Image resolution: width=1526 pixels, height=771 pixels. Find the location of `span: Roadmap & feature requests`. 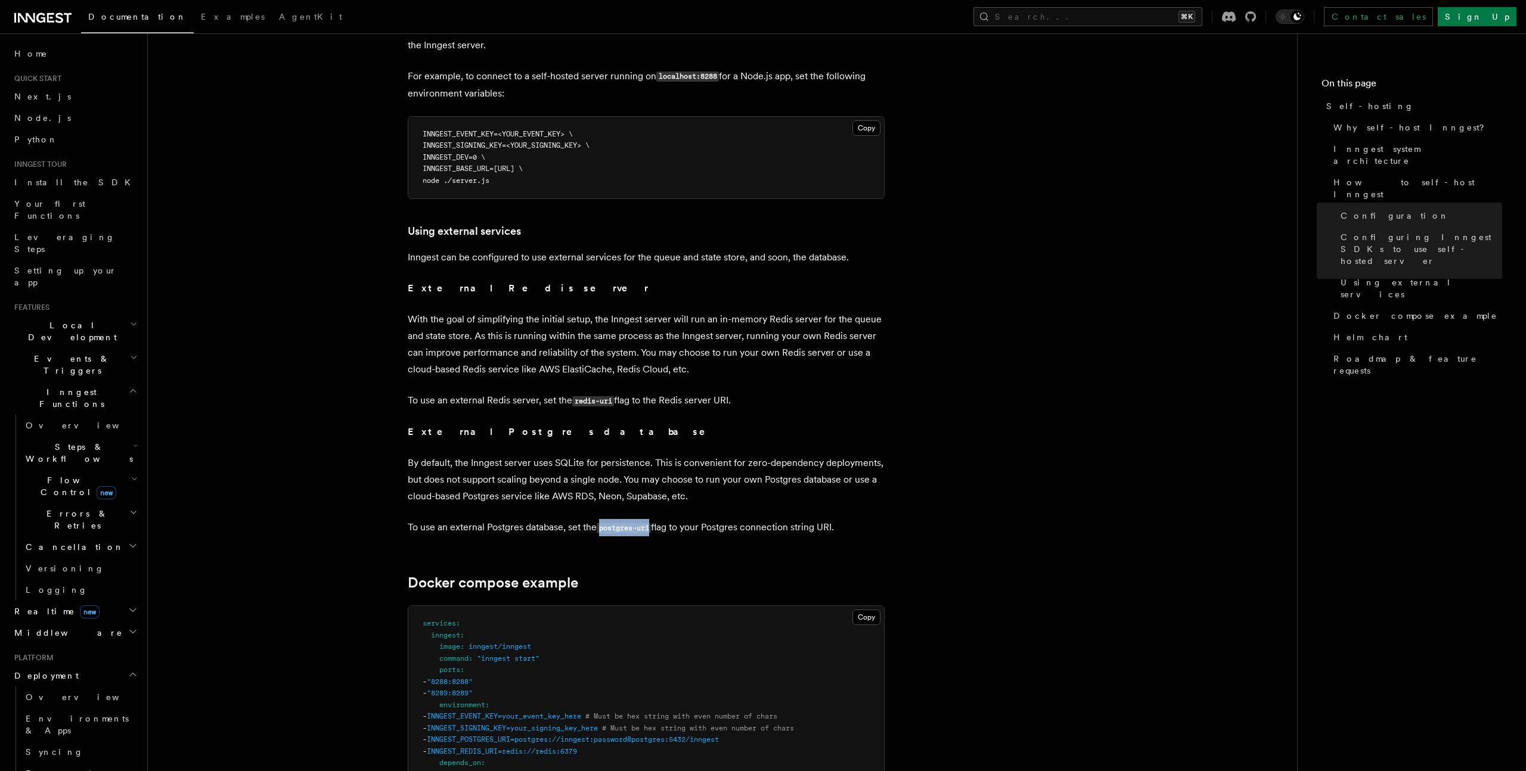

span: Roadmap & feature requests is located at coordinates (1418, 365).